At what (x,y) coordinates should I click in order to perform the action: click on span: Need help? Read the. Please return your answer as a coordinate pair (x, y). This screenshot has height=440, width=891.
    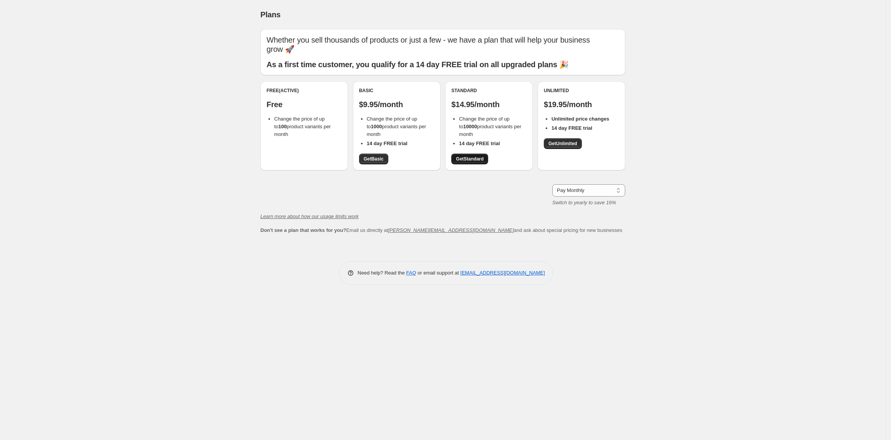
    Looking at the image, I should click on (382, 273).